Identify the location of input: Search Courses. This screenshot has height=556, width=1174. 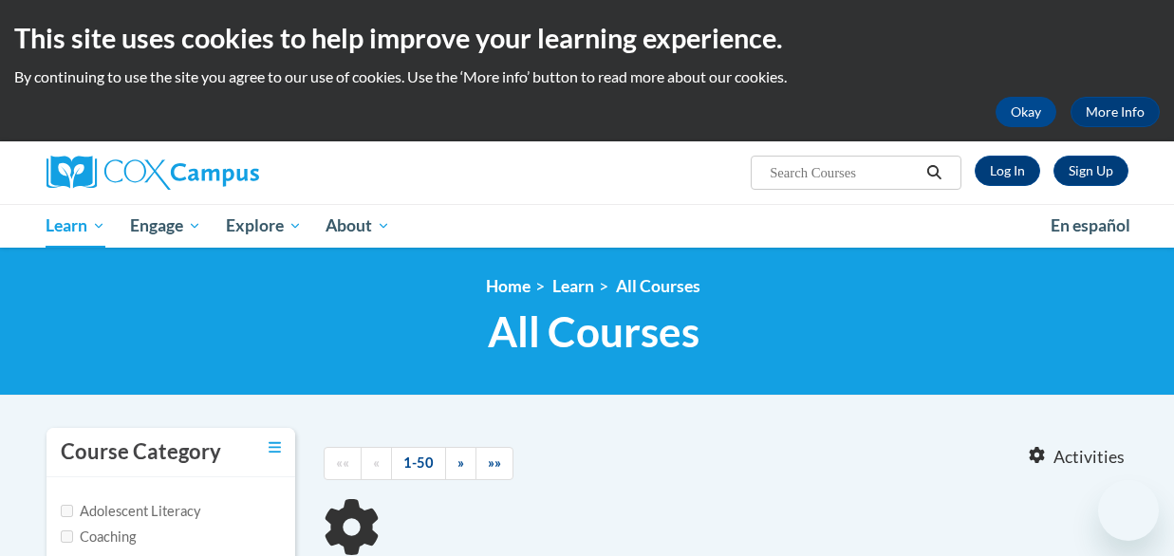
(844, 173).